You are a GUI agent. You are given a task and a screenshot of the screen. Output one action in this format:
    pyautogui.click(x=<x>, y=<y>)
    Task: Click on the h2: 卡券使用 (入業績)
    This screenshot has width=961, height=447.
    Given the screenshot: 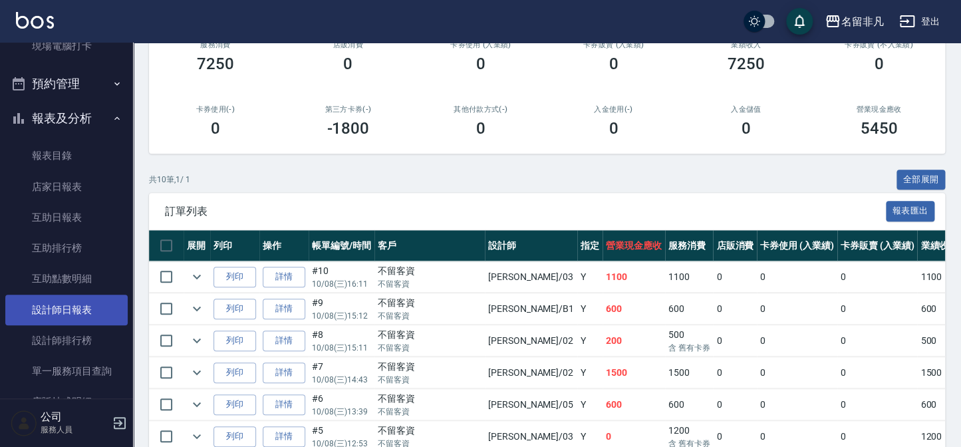 What is the action you would take?
    pyautogui.click(x=481, y=45)
    